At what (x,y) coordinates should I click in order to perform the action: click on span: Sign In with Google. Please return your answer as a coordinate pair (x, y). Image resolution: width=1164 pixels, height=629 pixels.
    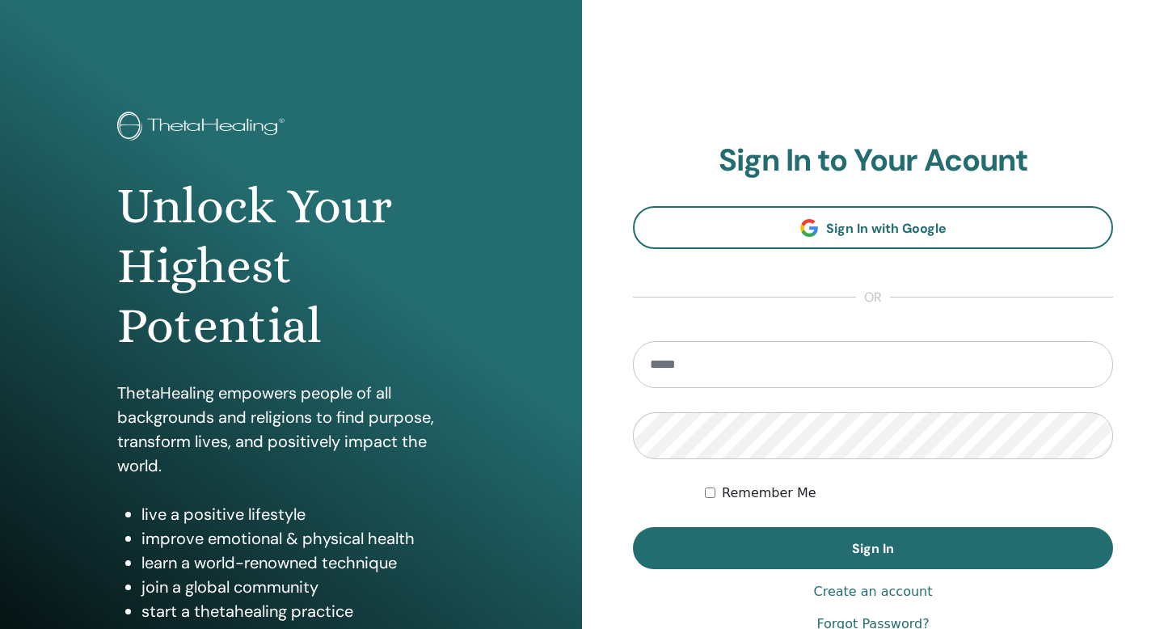
    Looking at the image, I should click on (886, 228).